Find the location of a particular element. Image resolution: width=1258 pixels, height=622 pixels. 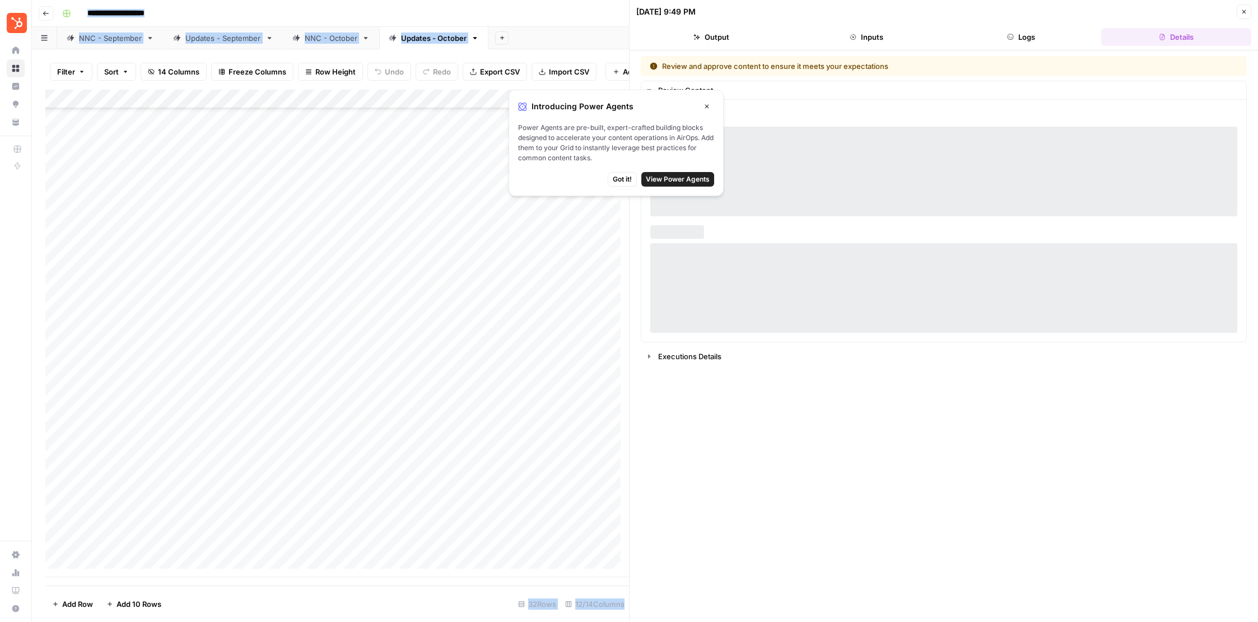

button: Executions Details is located at coordinates (944, 356).